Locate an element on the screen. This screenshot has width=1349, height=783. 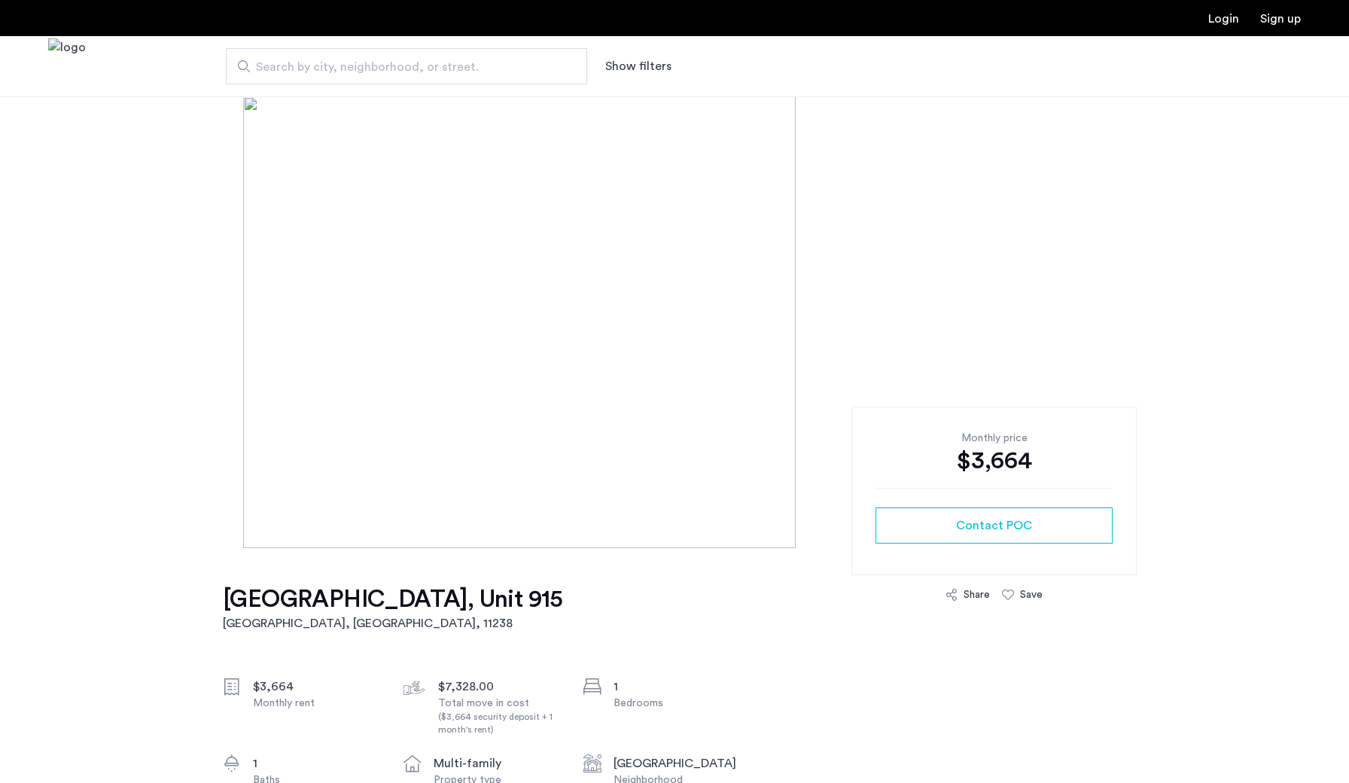
img: logo is located at coordinates (67, 66).